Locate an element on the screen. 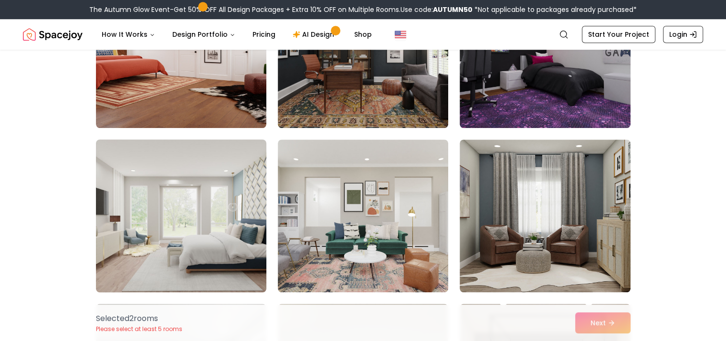 The height and width of the screenshot is (341, 726). span: Use code: is located at coordinates (436, 10).